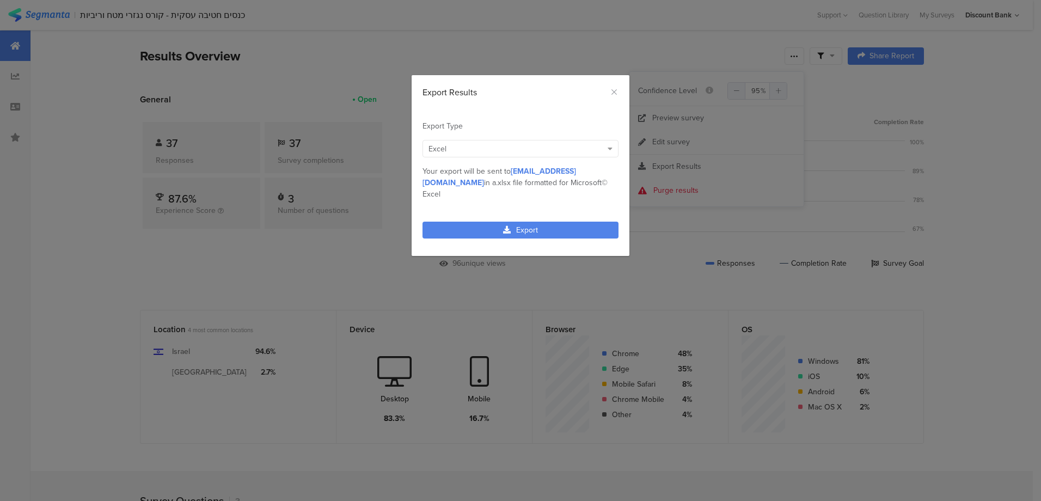 The width and height of the screenshot is (1041, 501). What do you see at coordinates (520, 126) in the screenshot?
I see `div: Export Type` at bounding box center [520, 126].